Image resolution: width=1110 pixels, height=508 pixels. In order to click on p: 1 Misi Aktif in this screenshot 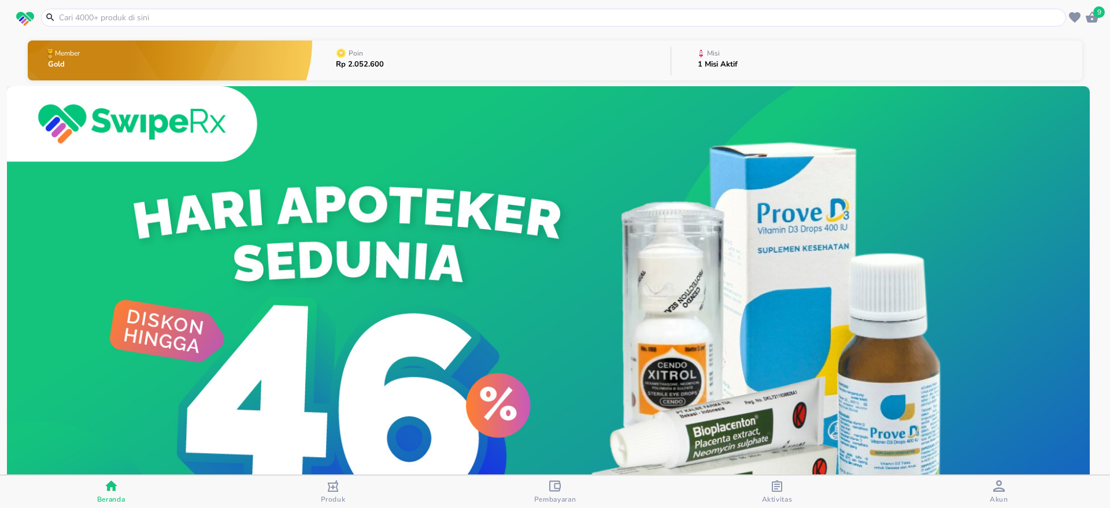, I will do `click(717, 64)`.